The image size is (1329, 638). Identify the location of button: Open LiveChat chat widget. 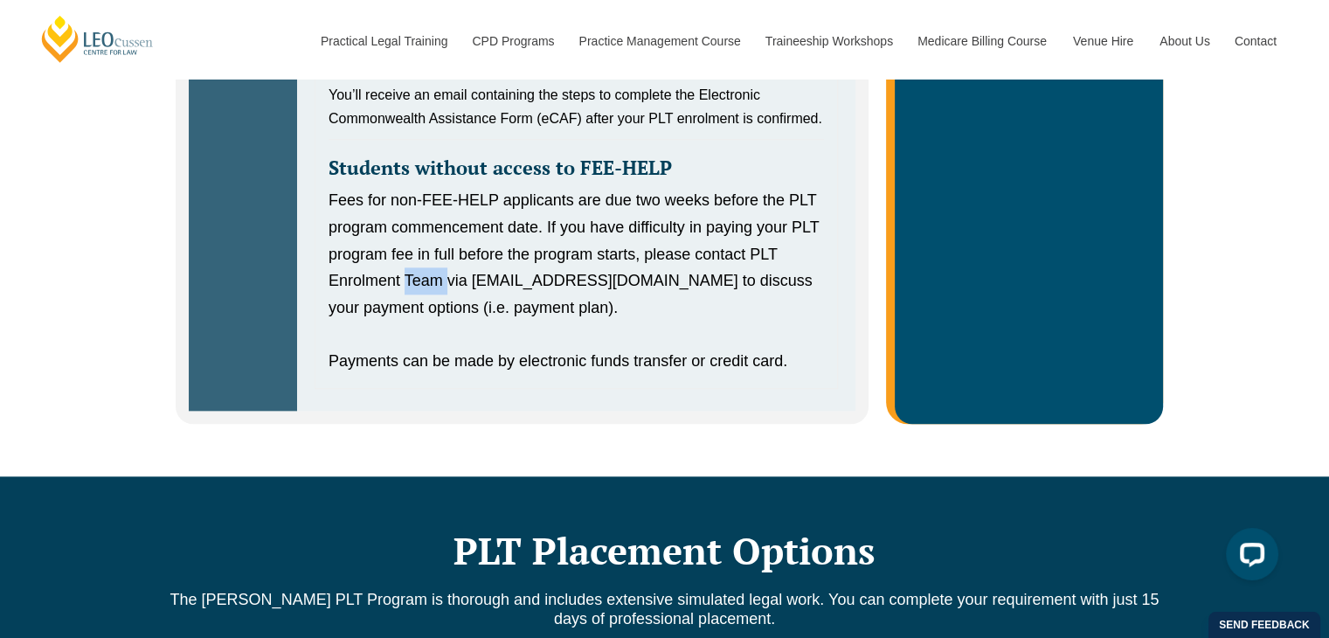
(40, 33).